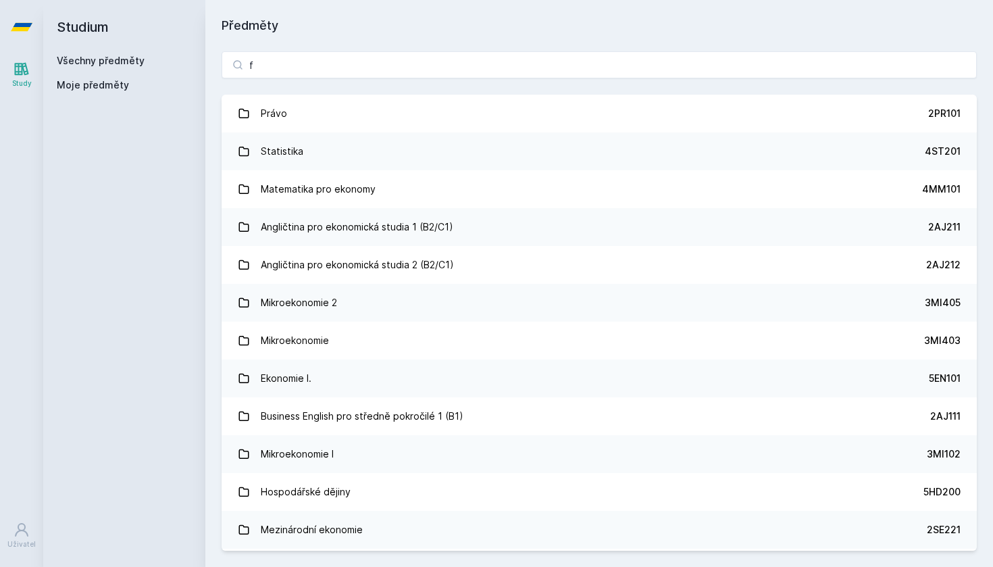 This screenshot has height=567, width=993. I want to click on div: Mezinárodní ekonomie, so click(311, 530).